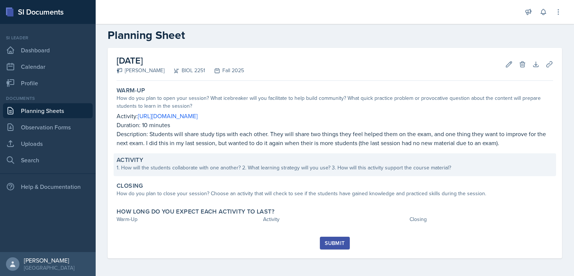 This screenshot has width=574, height=276. I want to click on div: Fall 2025, so click(225, 70).